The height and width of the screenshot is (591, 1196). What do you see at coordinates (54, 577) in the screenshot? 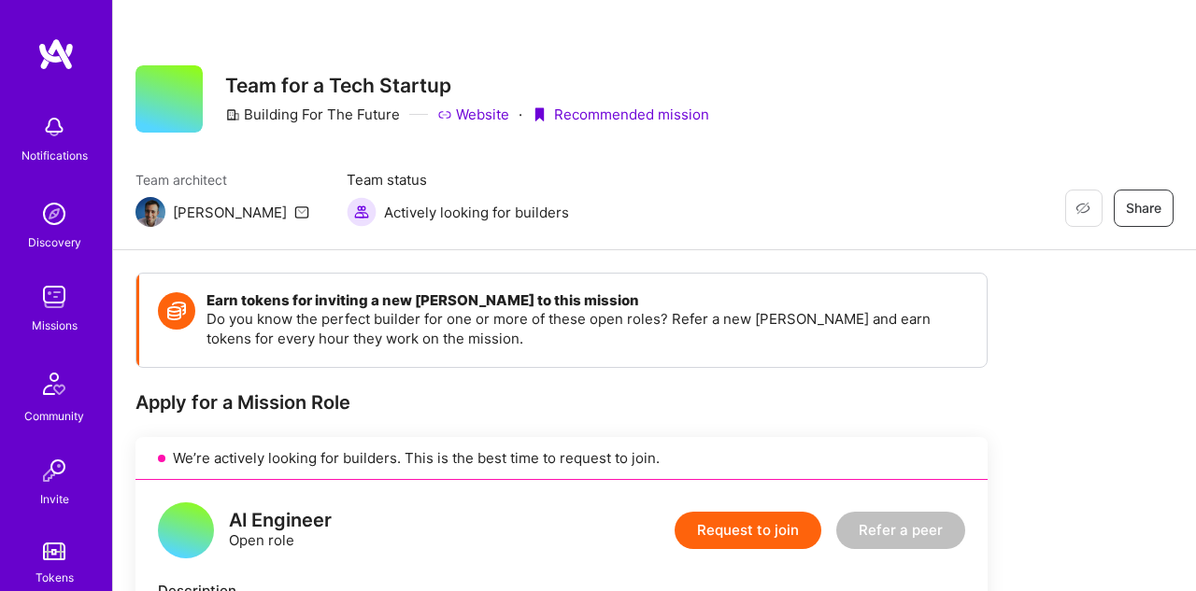
I see `div: Tokens` at bounding box center [54, 577].